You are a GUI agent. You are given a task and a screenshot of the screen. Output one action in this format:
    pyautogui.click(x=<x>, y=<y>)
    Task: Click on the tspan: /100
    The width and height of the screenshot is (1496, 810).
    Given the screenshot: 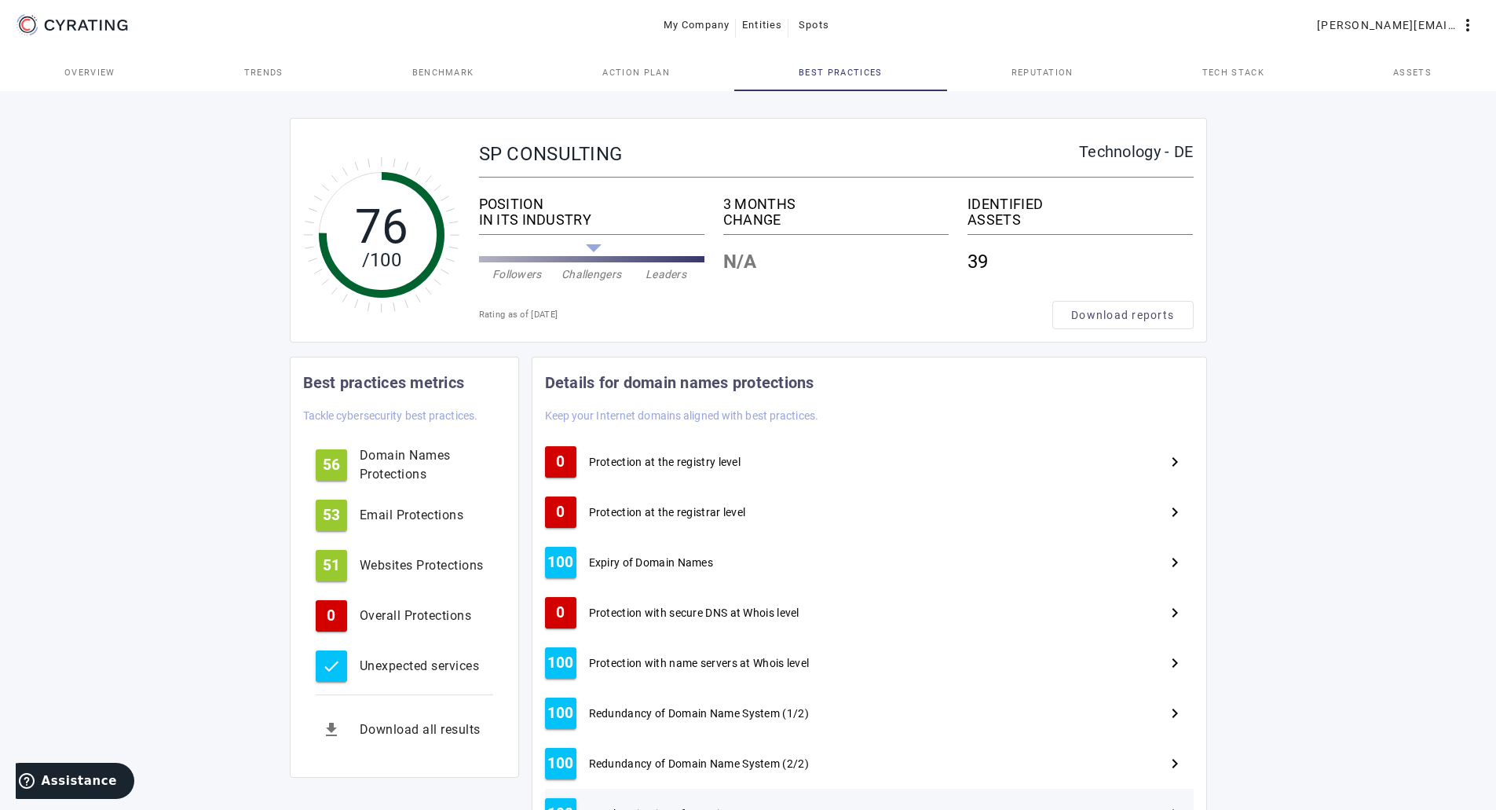 What is the action you would take?
    pyautogui.click(x=381, y=260)
    